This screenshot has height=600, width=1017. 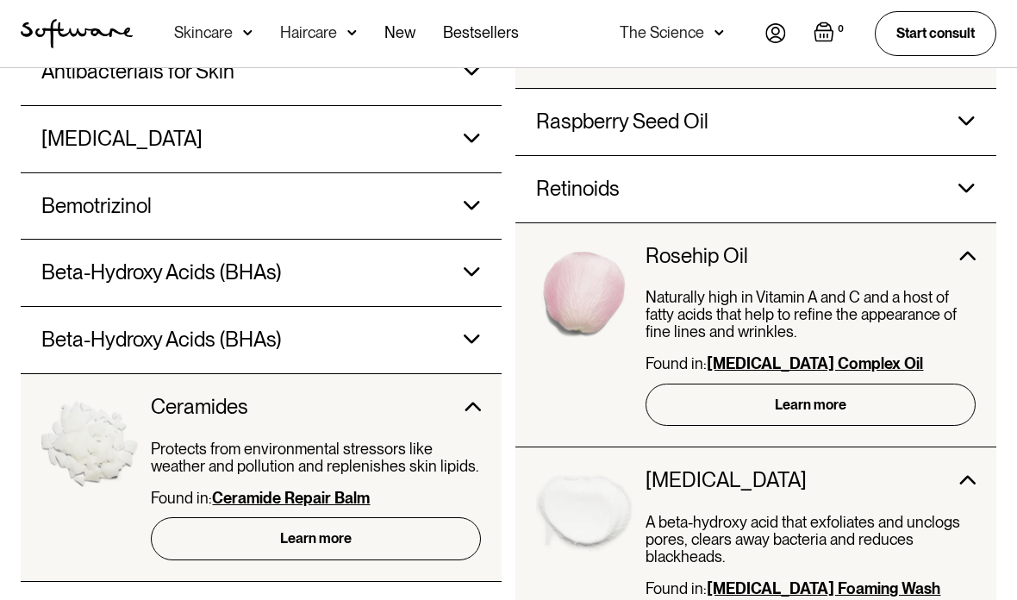 I want to click on div: Skincare, so click(x=203, y=33).